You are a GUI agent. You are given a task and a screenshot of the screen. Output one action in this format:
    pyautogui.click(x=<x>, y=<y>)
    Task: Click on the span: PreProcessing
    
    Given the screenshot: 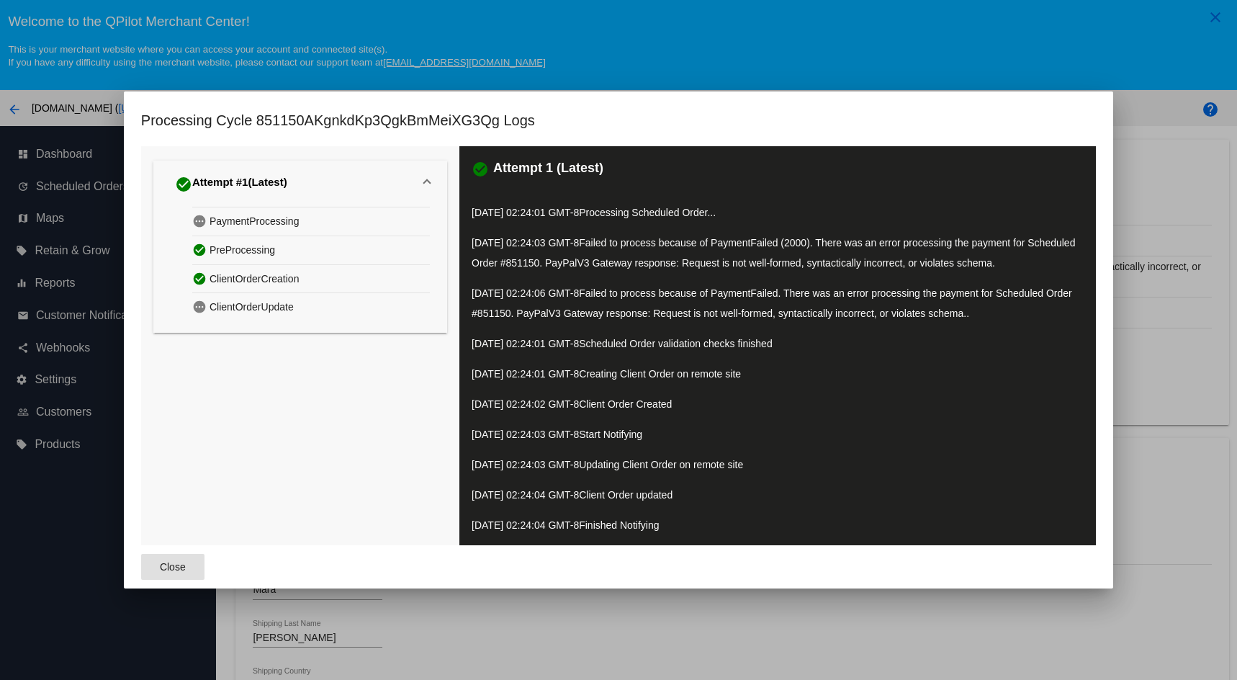 What is the action you would take?
    pyautogui.click(x=242, y=250)
    